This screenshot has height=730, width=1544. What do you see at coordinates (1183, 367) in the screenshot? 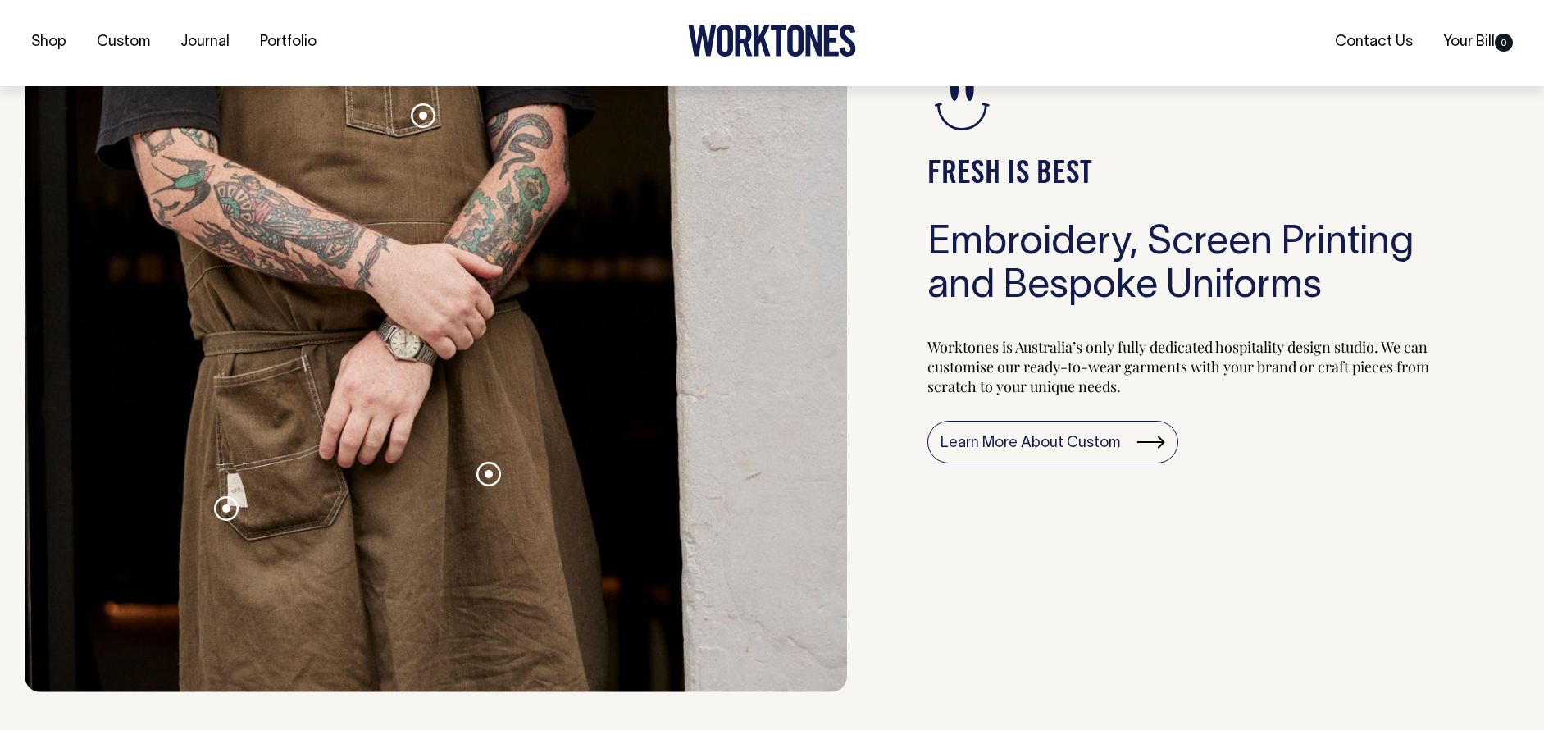
I see `p: Worktones is Australia’s only fully dedicated hospitality design studio. We can customise our rea...` at bounding box center [1183, 367].